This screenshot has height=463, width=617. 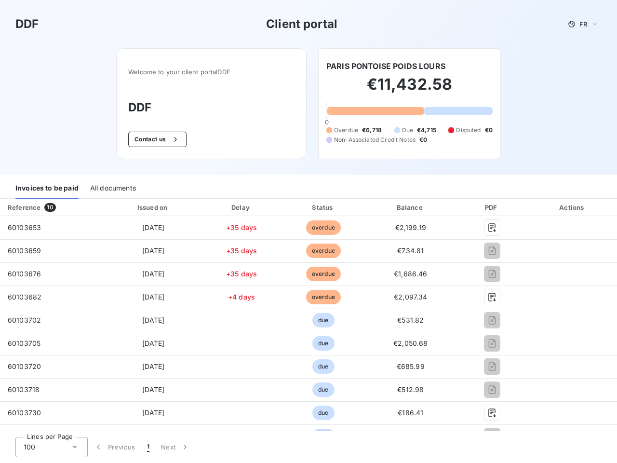 What do you see at coordinates (410, 412) in the screenshot?
I see `span: €186.41` at bounding box center [410, 412].